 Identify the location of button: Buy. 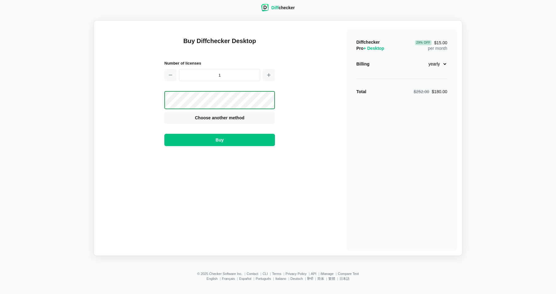
(220, 140).